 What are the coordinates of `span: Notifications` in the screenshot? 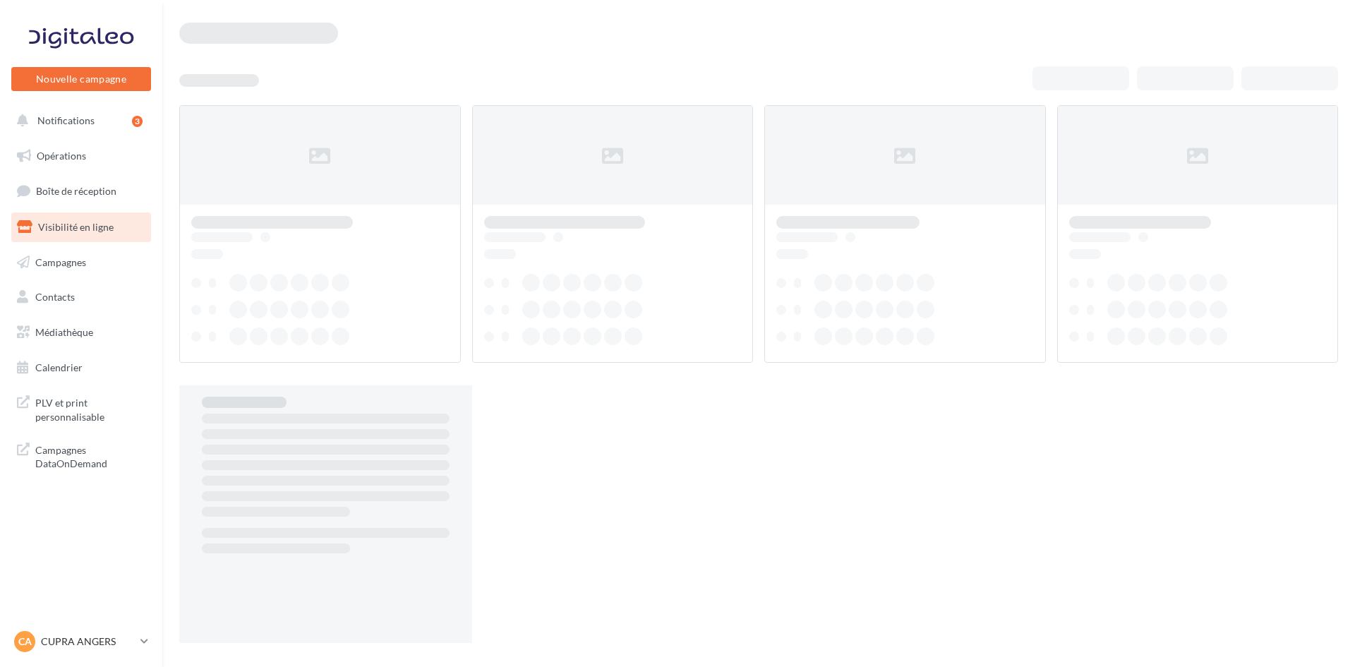 It's located at (66, 120).